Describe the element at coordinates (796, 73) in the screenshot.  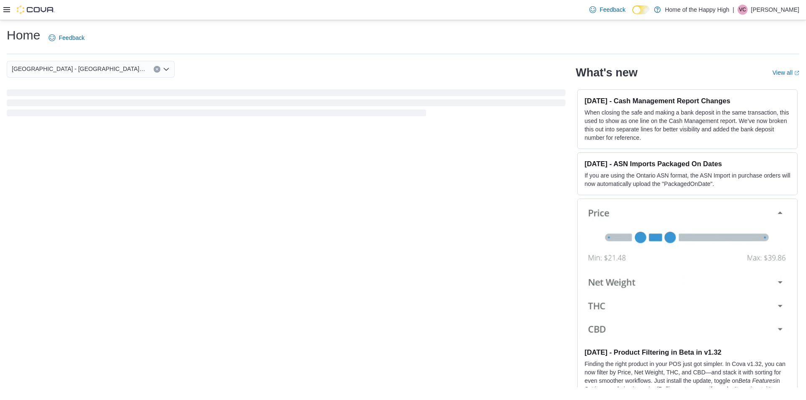
I see `svg: External link` at that location.